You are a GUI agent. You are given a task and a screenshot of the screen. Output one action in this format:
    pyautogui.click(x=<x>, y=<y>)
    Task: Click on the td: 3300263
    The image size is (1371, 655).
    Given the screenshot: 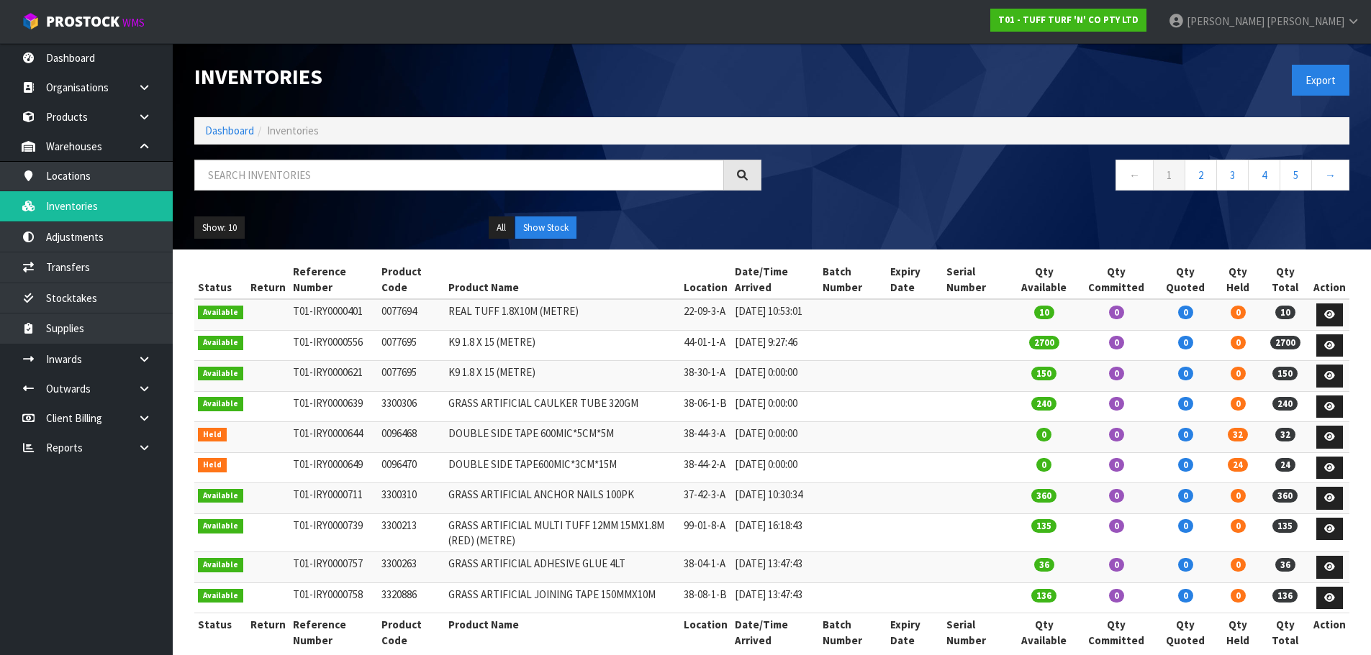 What is the action you would take?
    pyautogui.click(x=411, y=568)
    